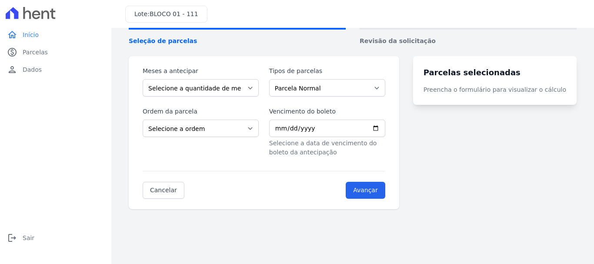  Describe the element at coordinates (56, 70) in the screenshot. I see `a: personDados` at that location.